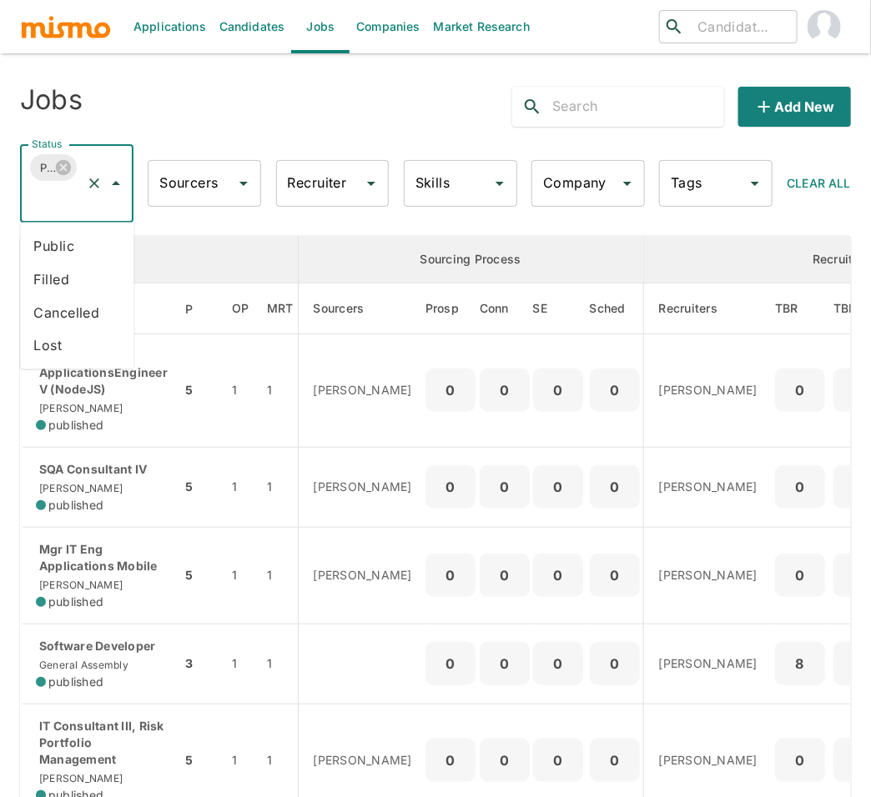 This screenshot has width=871, height=797. What do you see at coordinates (102, 743) in the screenshot?
I see `p: IT Consultant III, Risk Portfolio Management` at bounding box center [102, 743].